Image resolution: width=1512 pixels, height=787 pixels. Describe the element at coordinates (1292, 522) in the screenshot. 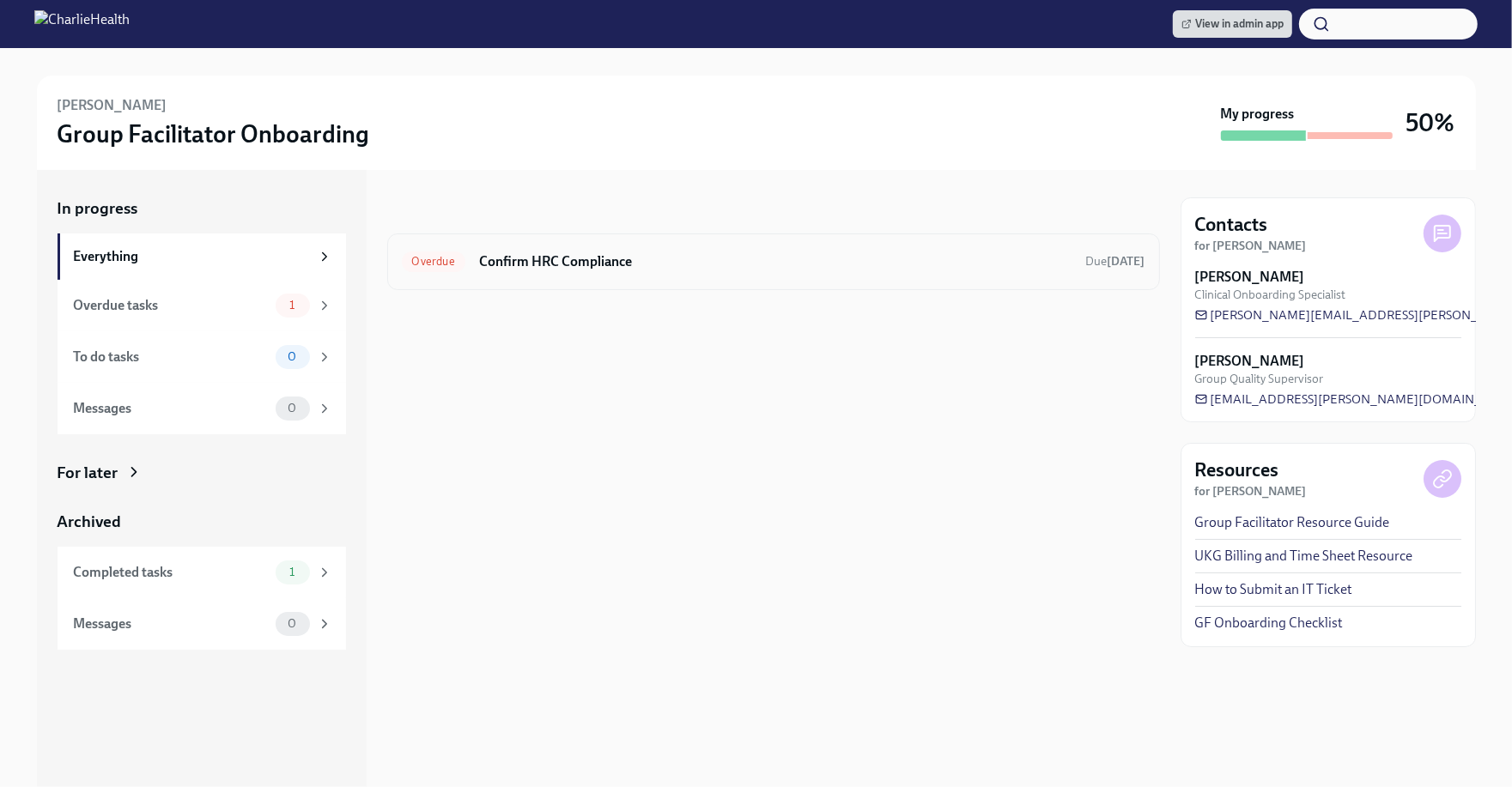

I see `a: Group Facilitator Resource Guide` at that location.